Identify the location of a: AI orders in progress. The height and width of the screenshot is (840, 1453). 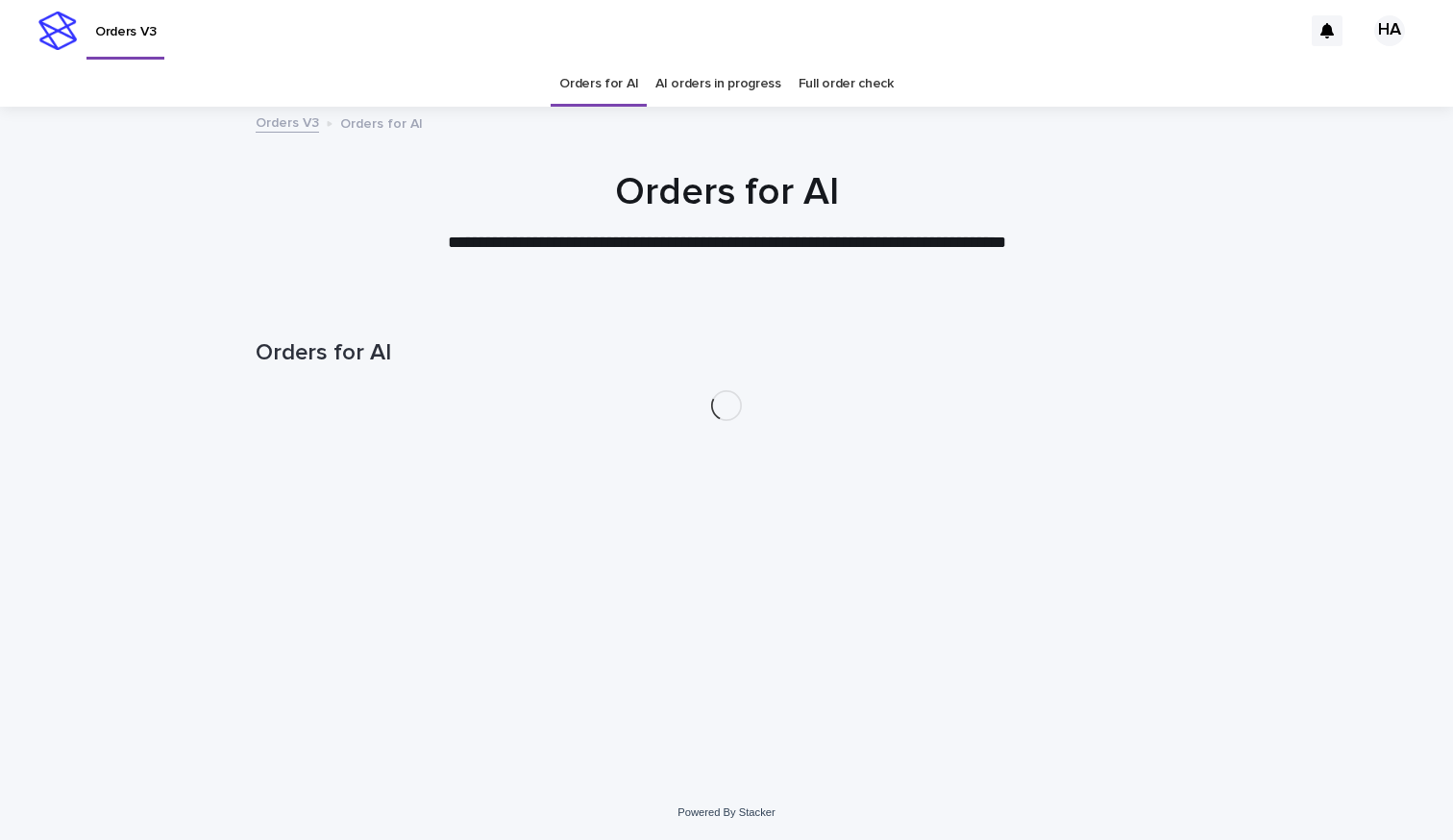
(718, 84).